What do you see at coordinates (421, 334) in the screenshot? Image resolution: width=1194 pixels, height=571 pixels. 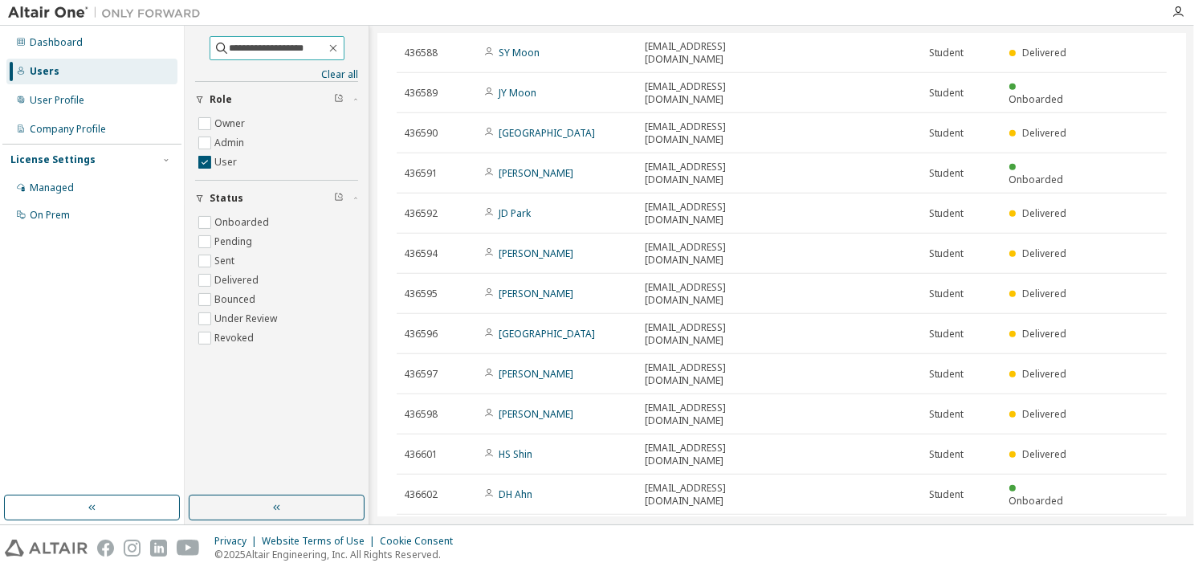 I see `span: 436596` at bounding box center [421, 334].